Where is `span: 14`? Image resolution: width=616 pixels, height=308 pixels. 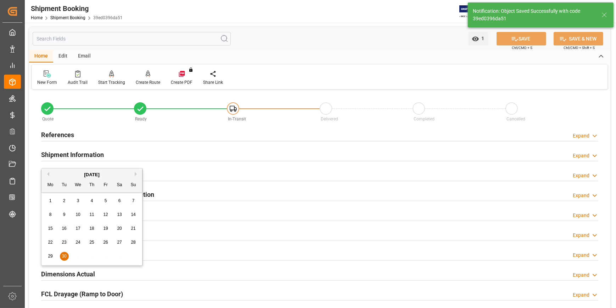
span: 14 is located at coordinates (133, 214).